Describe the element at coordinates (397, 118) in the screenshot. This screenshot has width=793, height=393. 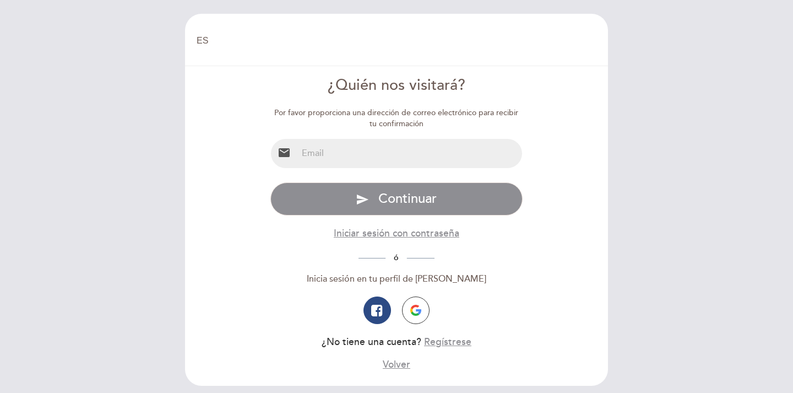
I see `div: Por favor proporciona una dirección de correo electrónico para recibir tu confirmación` at that location.